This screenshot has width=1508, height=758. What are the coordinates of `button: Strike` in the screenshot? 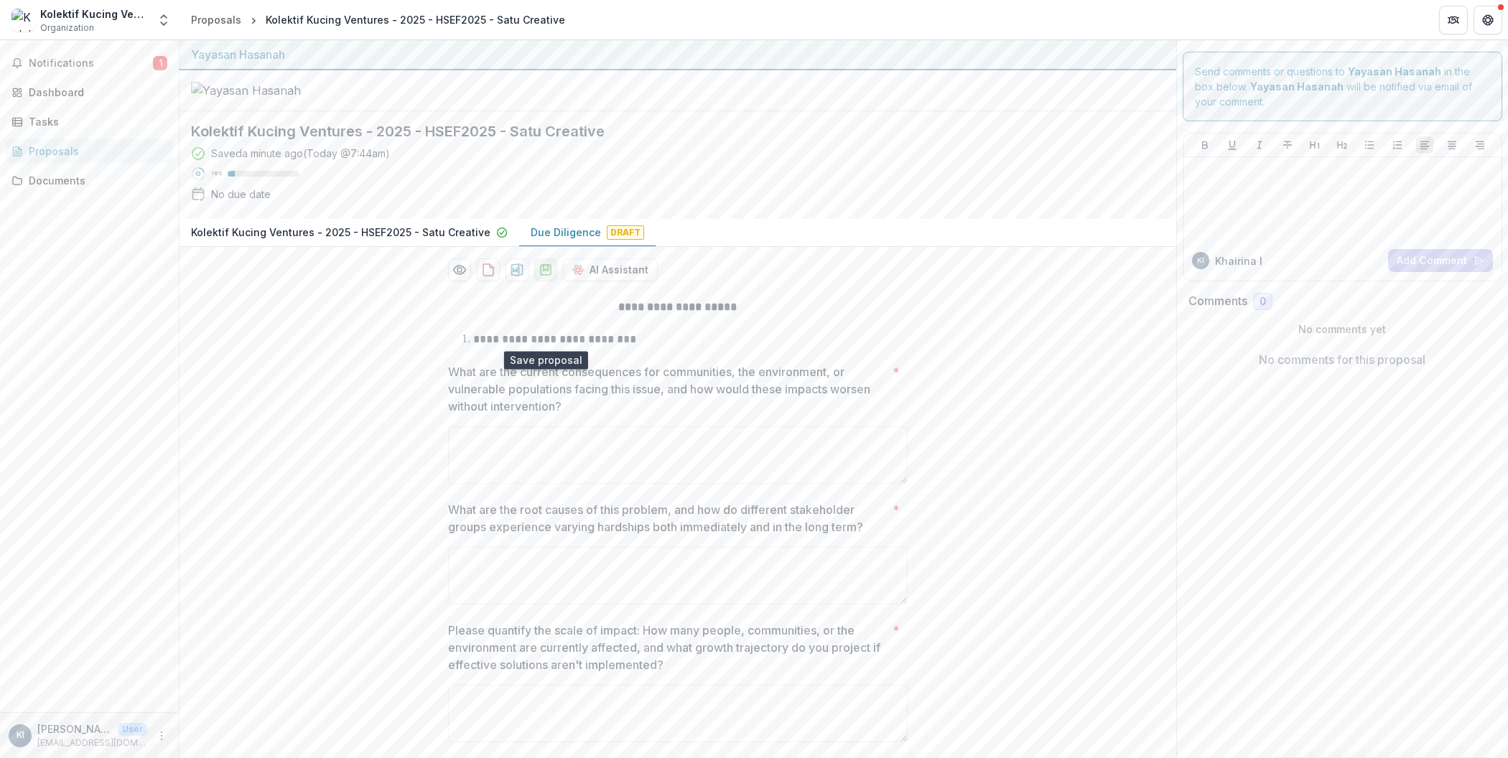 It's located at (1287, 145).